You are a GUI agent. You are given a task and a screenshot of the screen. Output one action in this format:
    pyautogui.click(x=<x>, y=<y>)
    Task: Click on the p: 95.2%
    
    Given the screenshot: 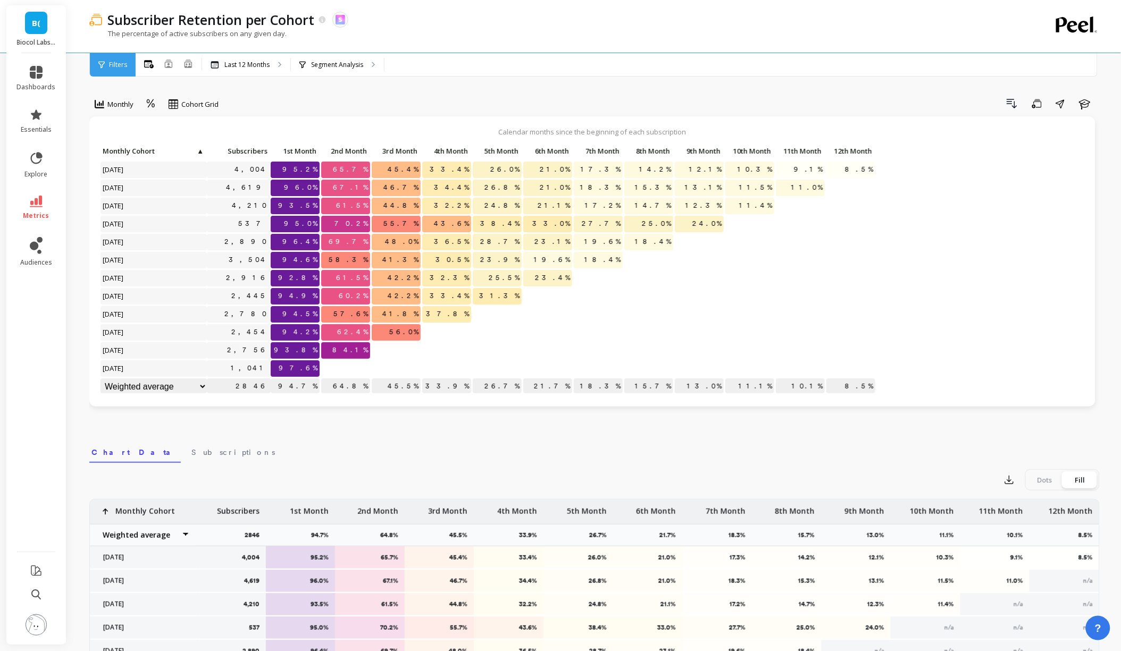 What is the action you would take?
    pyautogui.click(x=301, y=558)
    